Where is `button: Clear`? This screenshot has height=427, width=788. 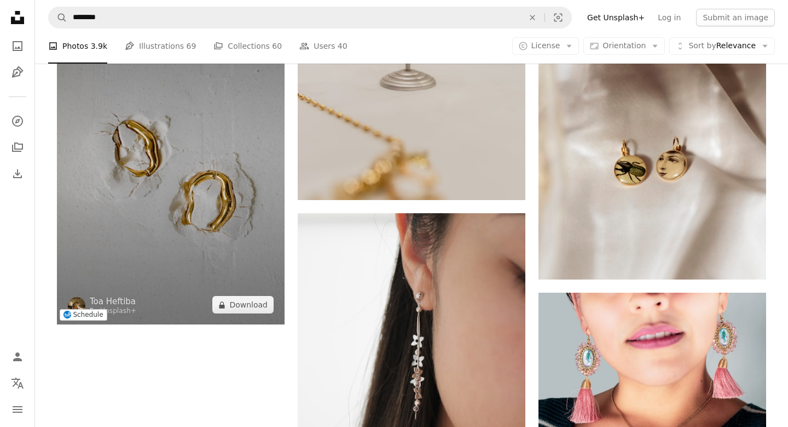
button: Clear is located at coordinates (533, 18).